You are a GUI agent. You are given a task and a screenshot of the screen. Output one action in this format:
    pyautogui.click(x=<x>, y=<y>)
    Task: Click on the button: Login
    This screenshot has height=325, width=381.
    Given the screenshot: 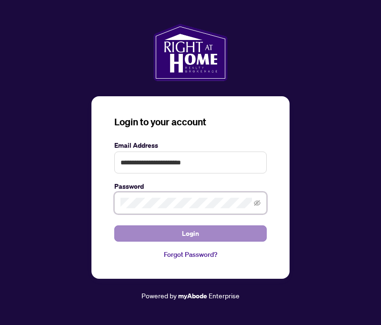 What is the action you would take?
    pyautogui.click(x=190, y=233)
    